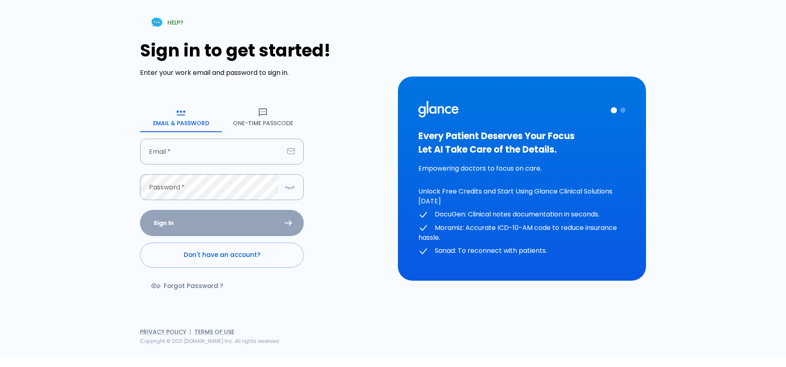 This screenshot has height=367, width=786. What do you see at coordinates (214, 332) in the screenshot?
I see `a: Terms of Use` at bounding box center [214, 332].